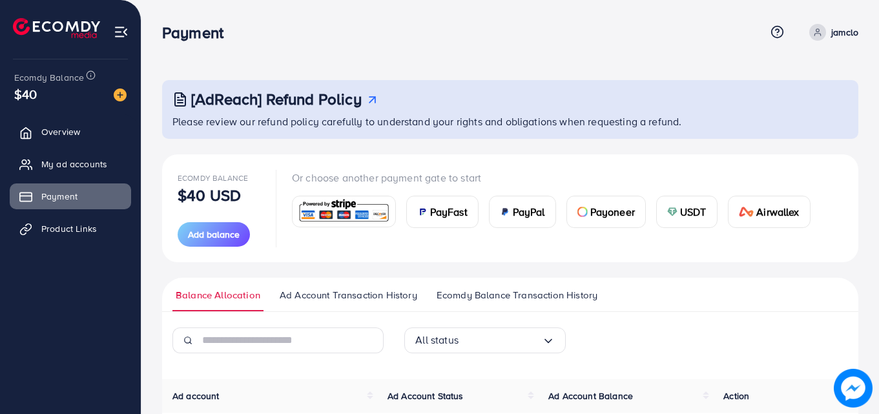  I want to click on div: Search for option, so click(485, 340).